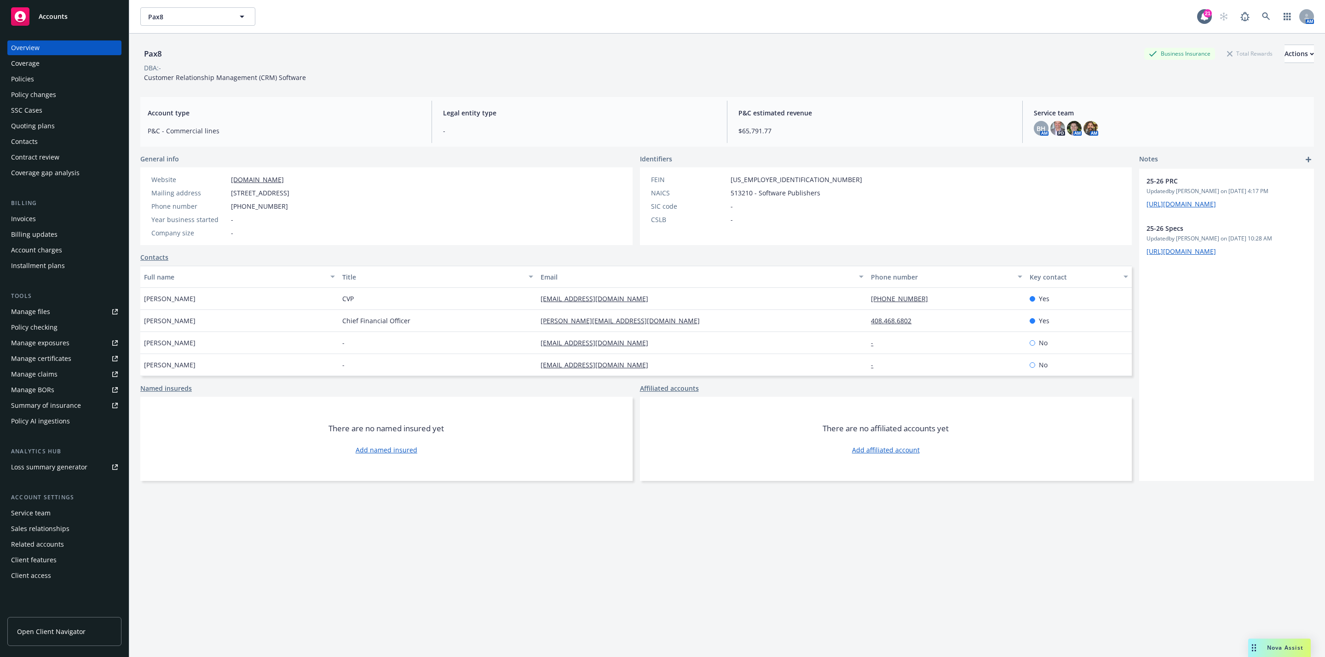 This screenshot has height=657, width=1325. I want to click on a: Accounts, so click(64, 17).